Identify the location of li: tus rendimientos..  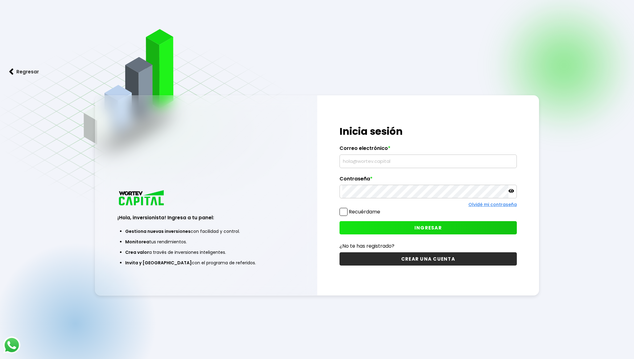
(206, 242).